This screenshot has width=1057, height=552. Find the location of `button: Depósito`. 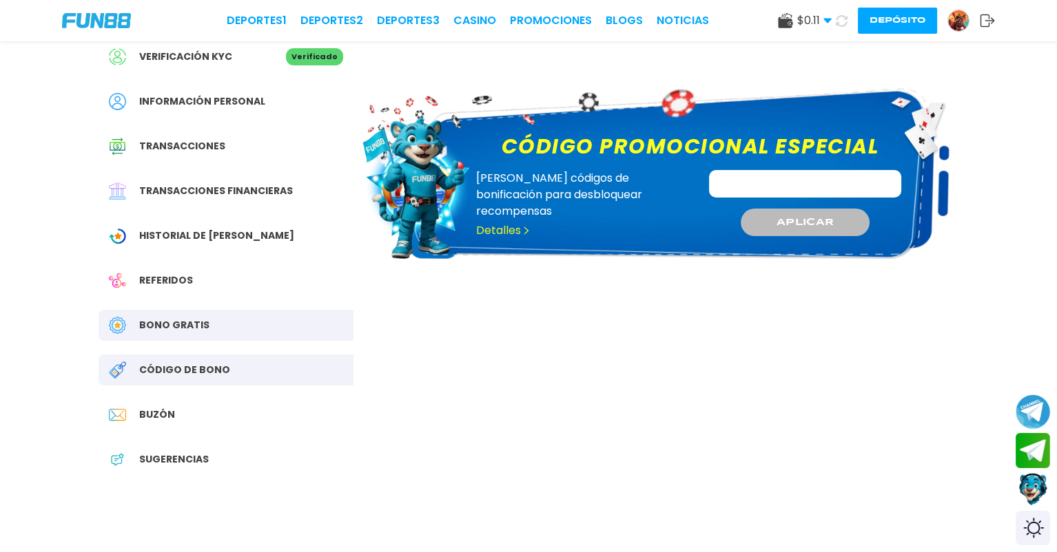

button: Depósito is located at coordinates (897, 21).